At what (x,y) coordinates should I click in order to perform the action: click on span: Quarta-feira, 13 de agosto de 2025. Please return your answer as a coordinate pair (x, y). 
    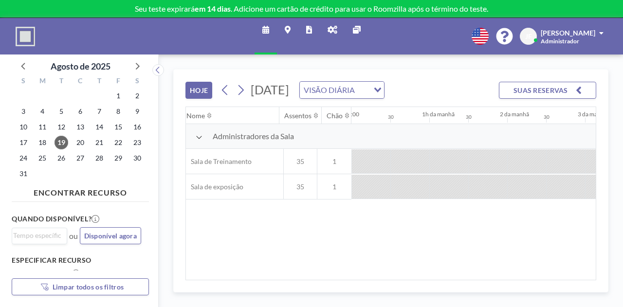
    Looking at the image, I should click on (80, 127).